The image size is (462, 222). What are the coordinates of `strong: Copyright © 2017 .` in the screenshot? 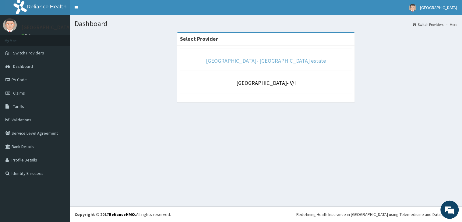 It's located at (105, 215).